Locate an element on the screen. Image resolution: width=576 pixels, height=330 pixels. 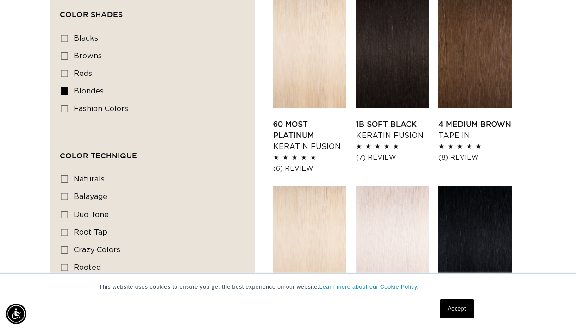
a: Learn more about our Cookie Policy. is located at coordinates (369, 287).